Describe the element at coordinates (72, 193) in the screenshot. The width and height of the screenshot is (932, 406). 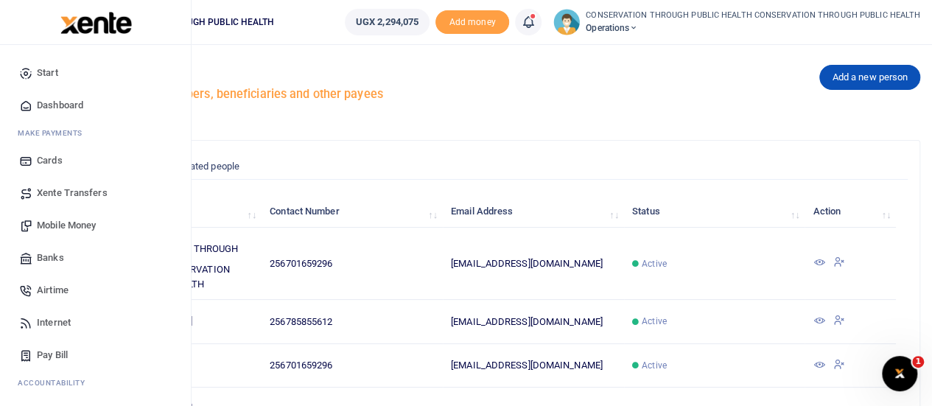
I see `span: Xente Transfers` at that location.